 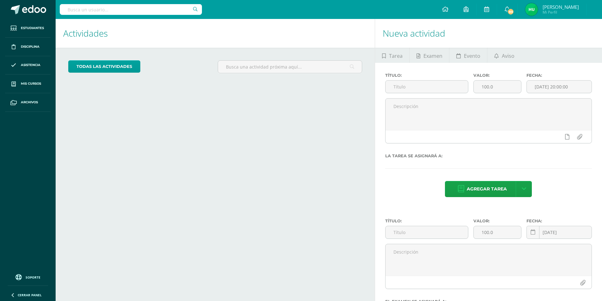 I want to click on input: Busca un usuario..., so click(x=131, y=9).